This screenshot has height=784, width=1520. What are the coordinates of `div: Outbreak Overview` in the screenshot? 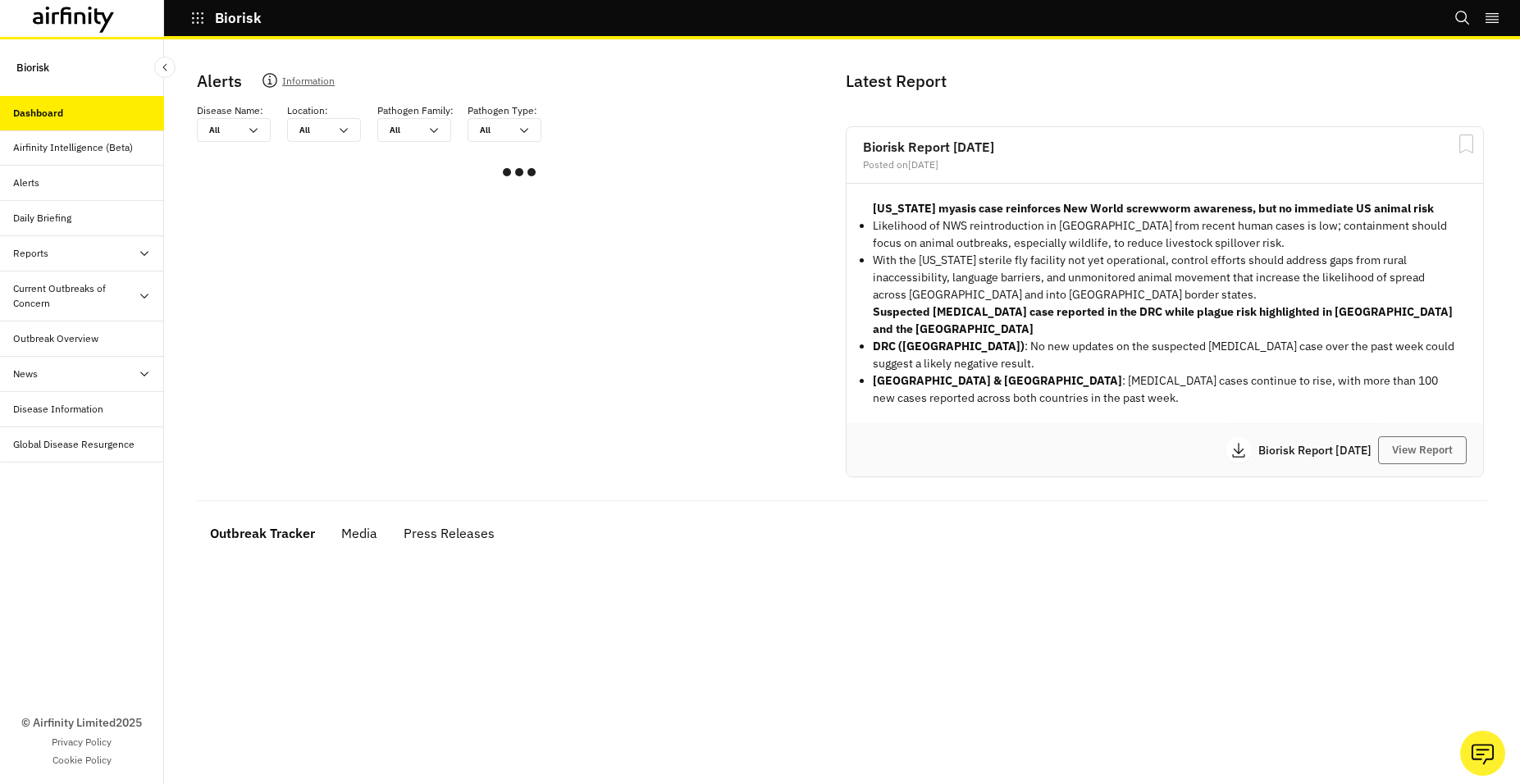 It's located at (56, 339).